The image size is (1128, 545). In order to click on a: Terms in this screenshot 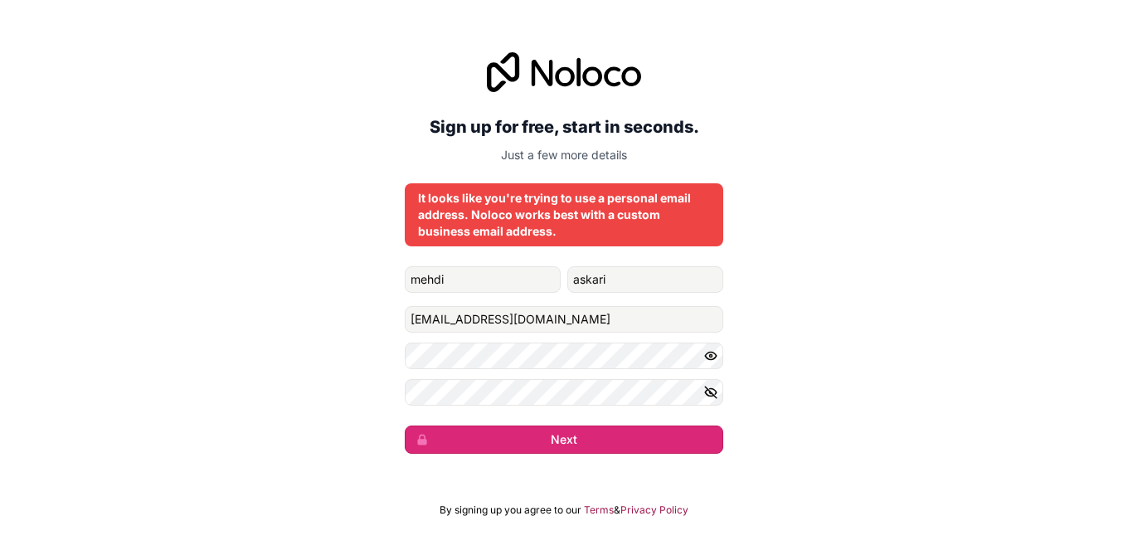, I will do `click(599, 510)`.